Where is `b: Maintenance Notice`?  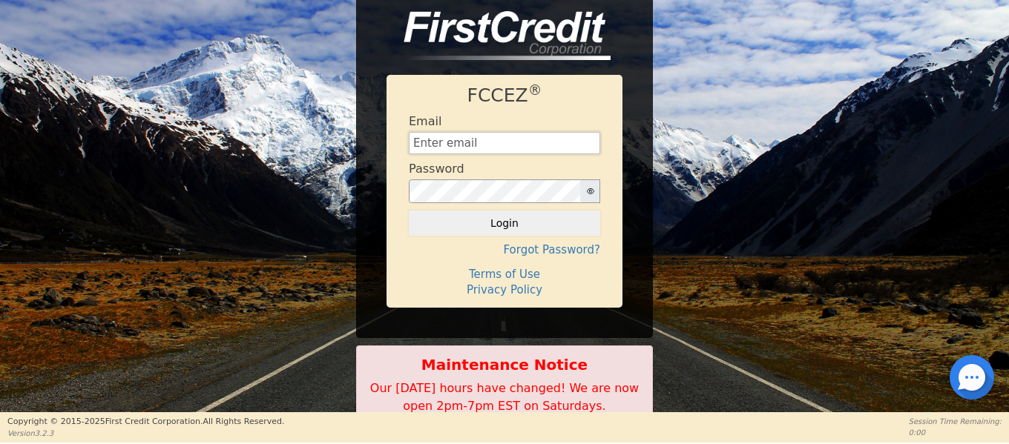
b: Maintenance Notice is located at coordinates (505, 365).